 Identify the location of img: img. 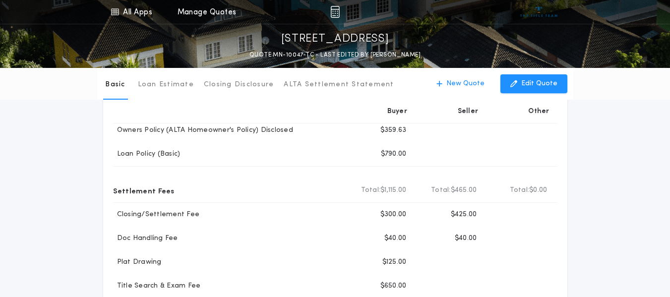
(335, 12).